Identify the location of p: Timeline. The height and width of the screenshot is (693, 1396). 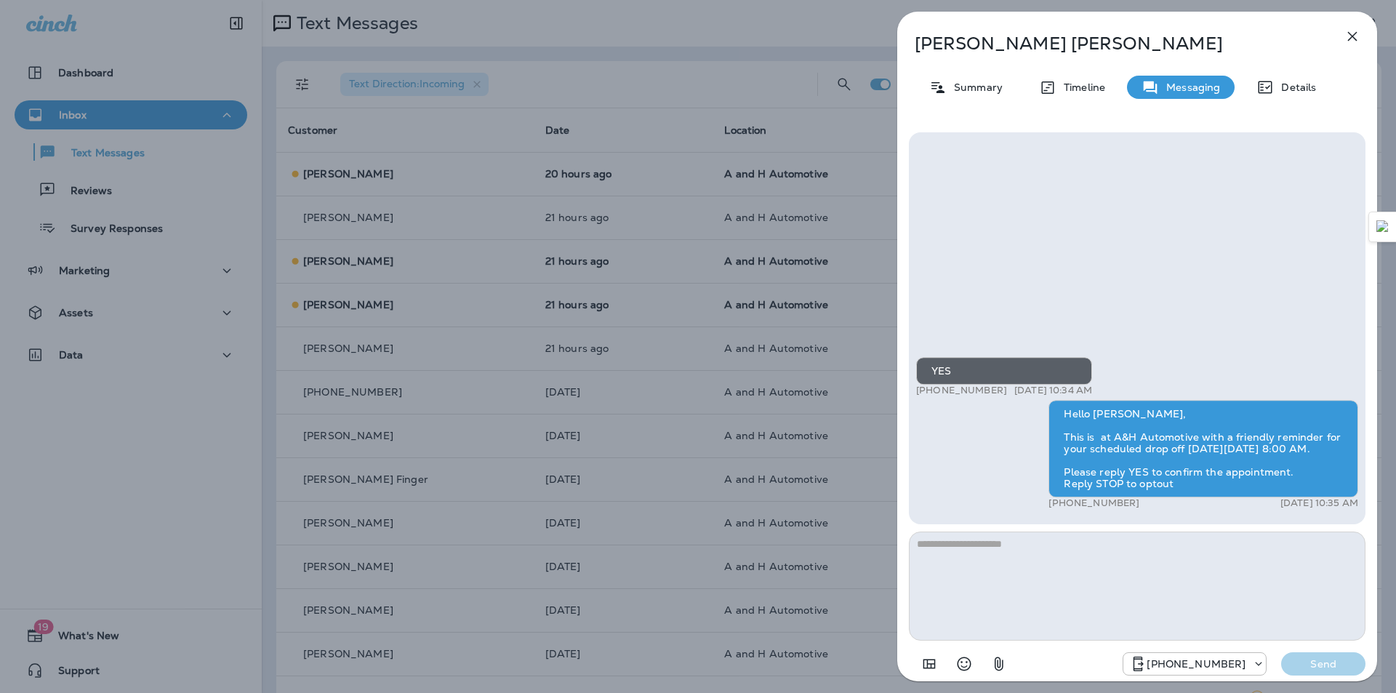
(1081, 87).